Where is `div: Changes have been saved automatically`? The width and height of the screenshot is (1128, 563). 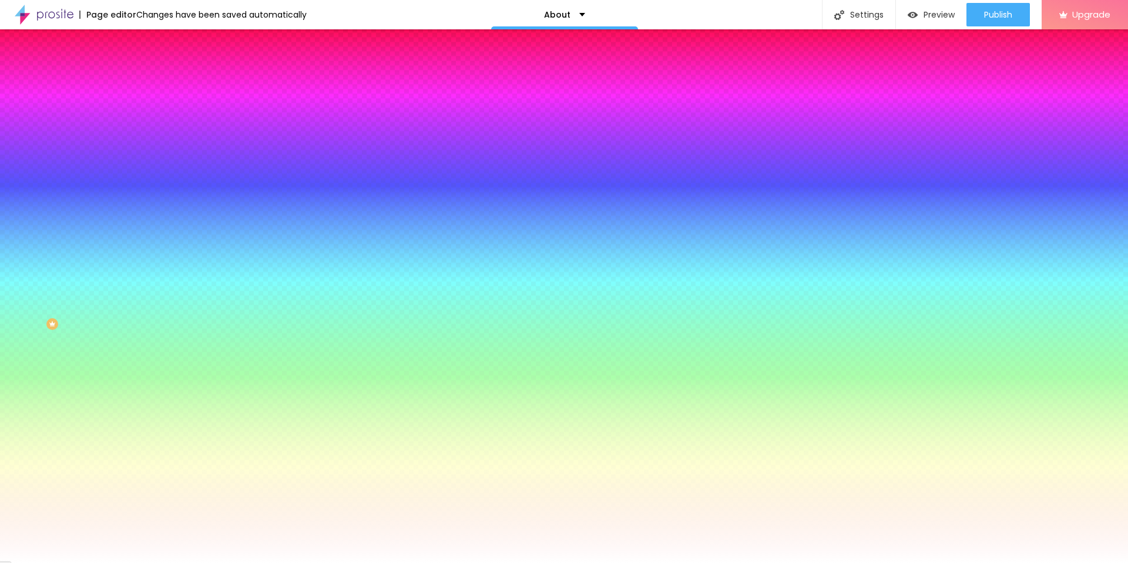
div: Changes have been saved automatically is located at coordinates (221, 15).